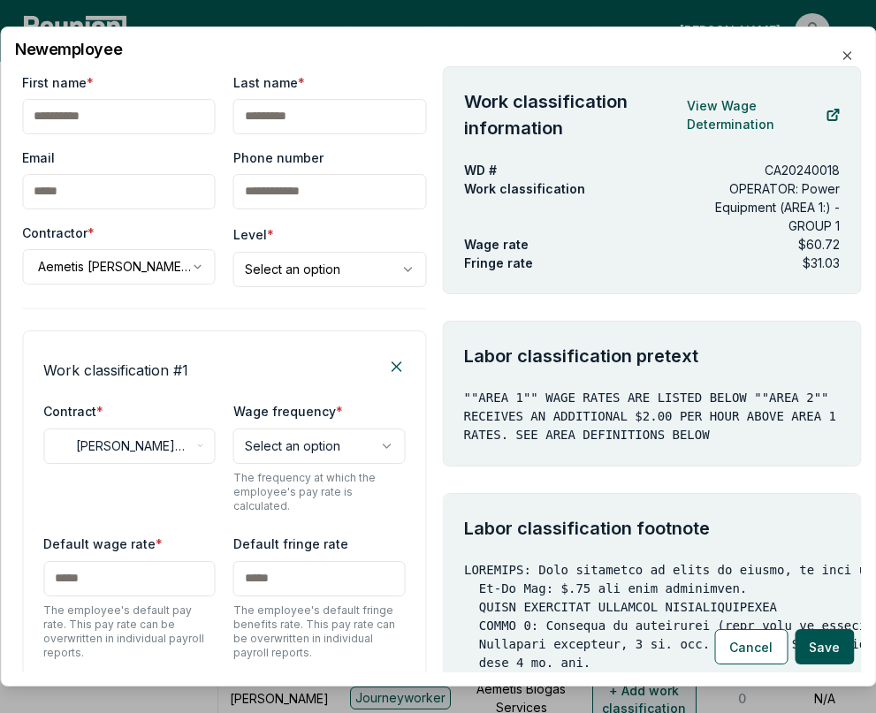  I want to click on p: The employee's default fringe benefits rate. This pay rate can be overwritten in individual payro..., so click(319, 632).